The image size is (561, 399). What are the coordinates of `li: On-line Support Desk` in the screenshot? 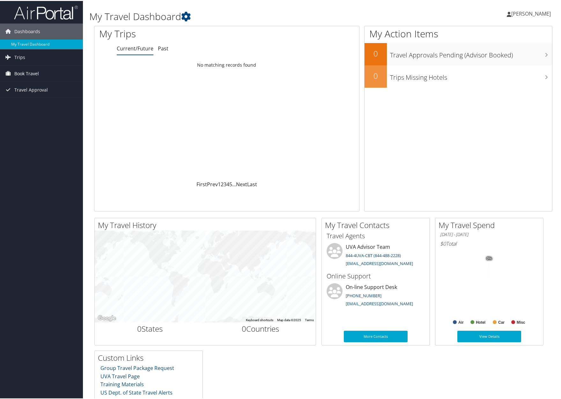 It's located at (375, 295).